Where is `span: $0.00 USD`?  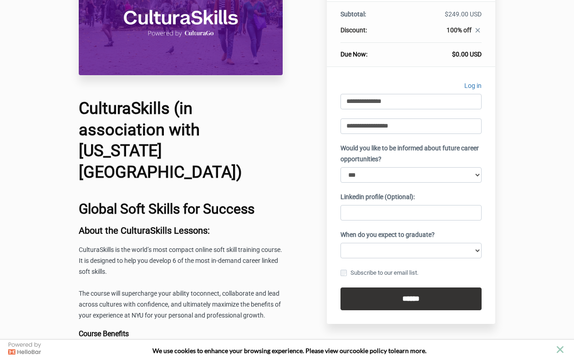 span: $0.00 USD is located at coordinates (467, 54).